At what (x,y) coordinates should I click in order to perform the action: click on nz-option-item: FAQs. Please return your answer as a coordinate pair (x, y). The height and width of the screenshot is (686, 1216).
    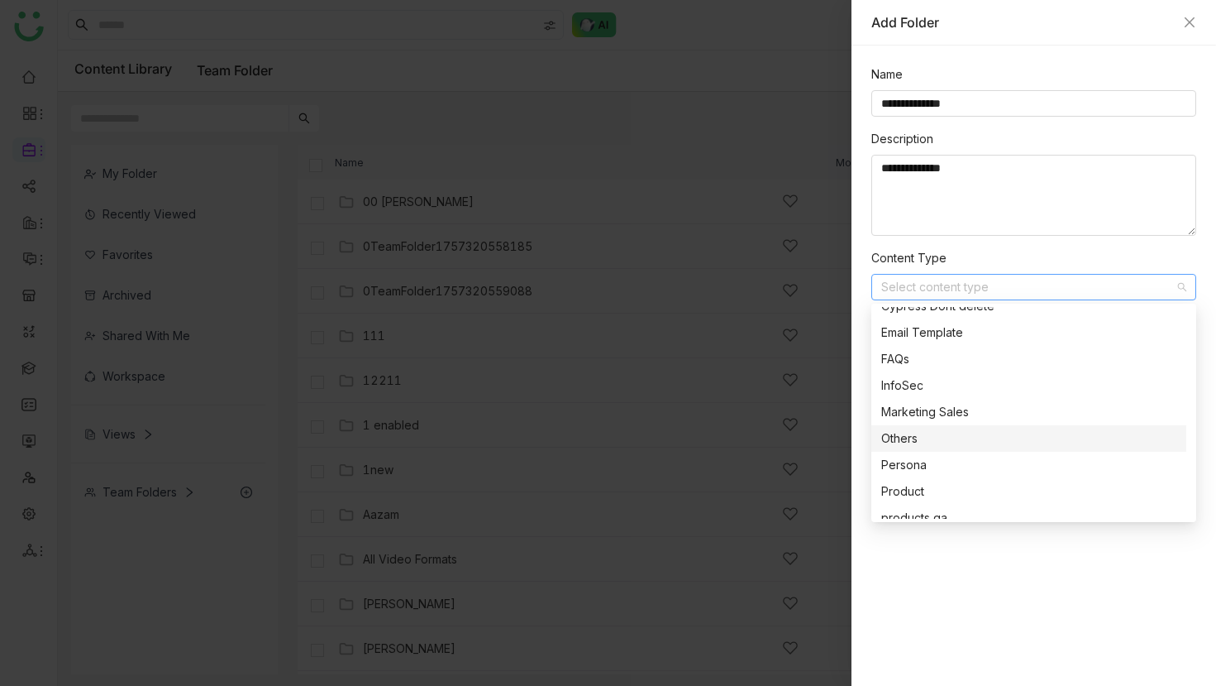
    Looking at the image, I should click on (1029, 359).